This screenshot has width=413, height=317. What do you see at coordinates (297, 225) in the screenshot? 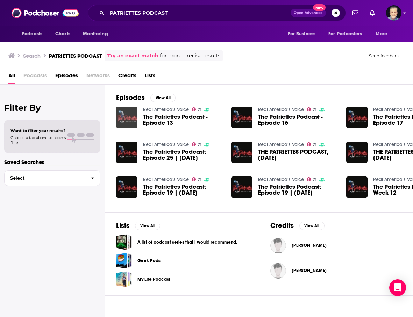
I see `a: CreditsView All` at bounding box center [297, 225].